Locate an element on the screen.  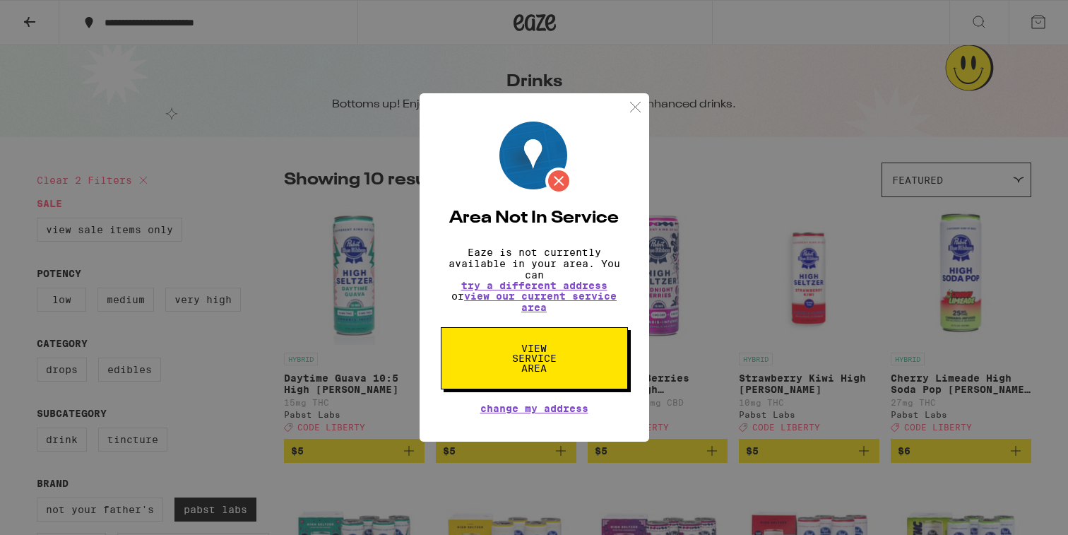
img: Location is located at coordinates (536, 158).